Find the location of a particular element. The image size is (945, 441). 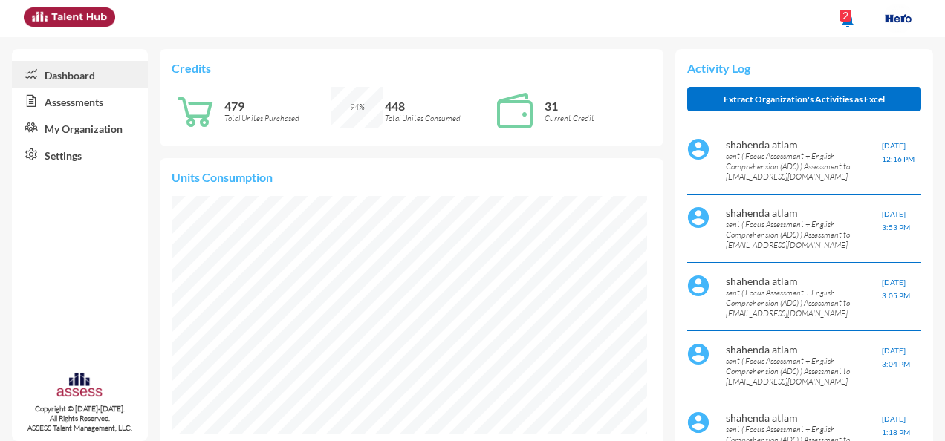

p: 448 is located at coordinates (438, 105).